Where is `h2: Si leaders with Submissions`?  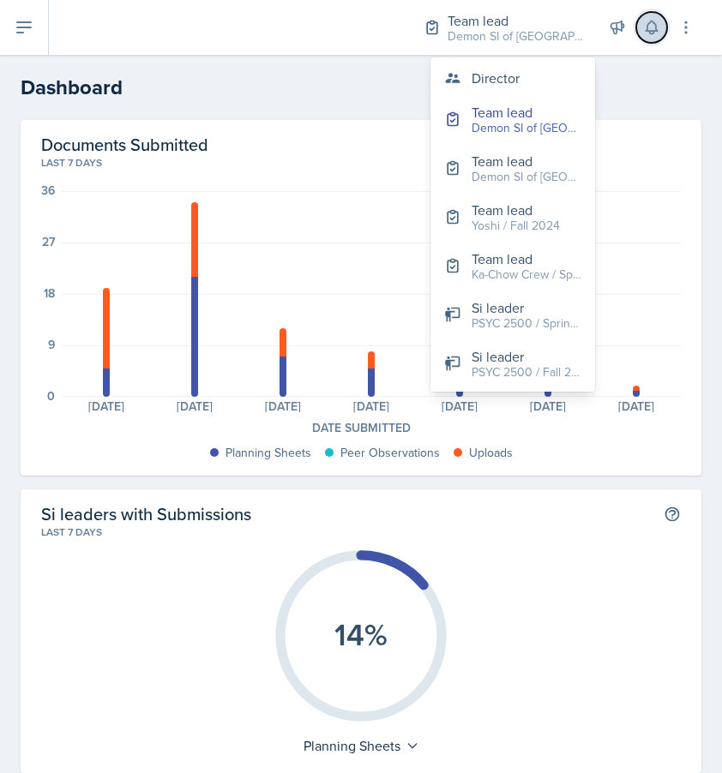 h2: Si leaders with Submissions is located at coordinates (146, 513).